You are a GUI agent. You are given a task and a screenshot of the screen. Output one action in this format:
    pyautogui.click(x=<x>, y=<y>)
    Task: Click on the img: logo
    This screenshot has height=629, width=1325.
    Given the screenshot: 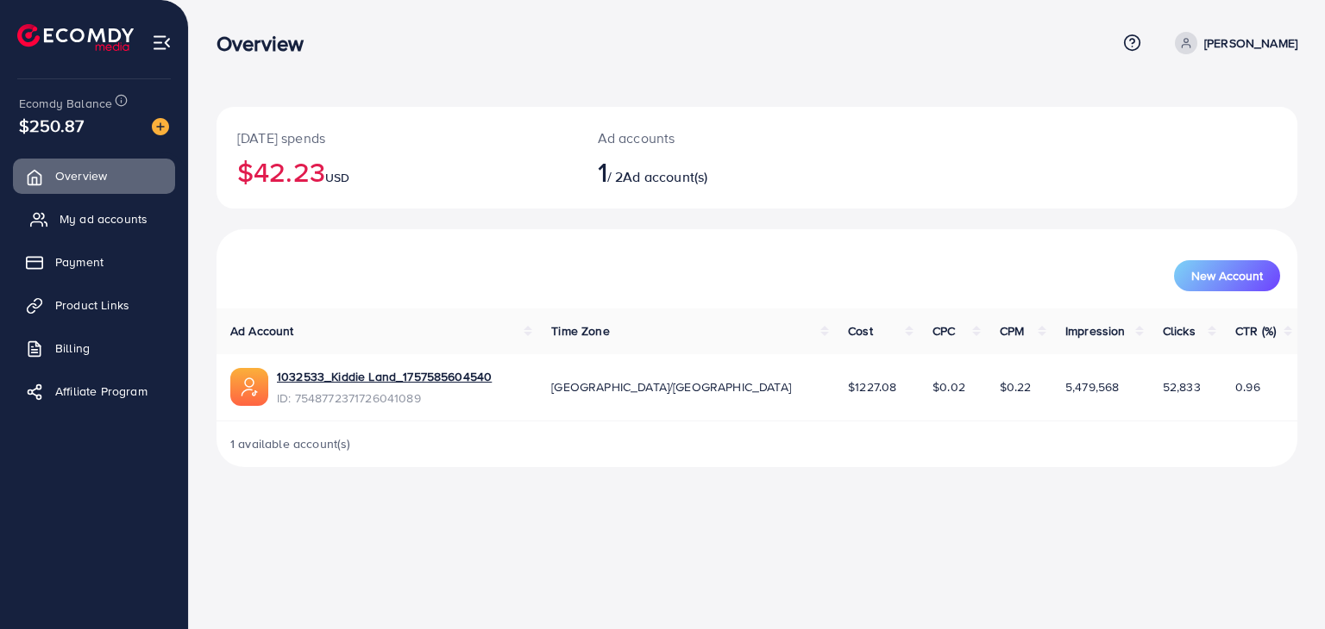 What is the action you would take?
    pyautogui.click(x=75, y=37)
    